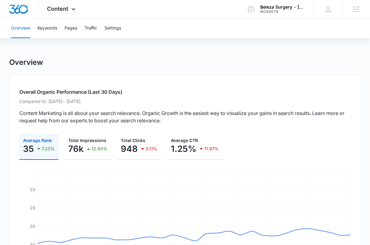 The height and width of the screenshot is (245, 370). I want to click on p: 76k, so click(76, 149).